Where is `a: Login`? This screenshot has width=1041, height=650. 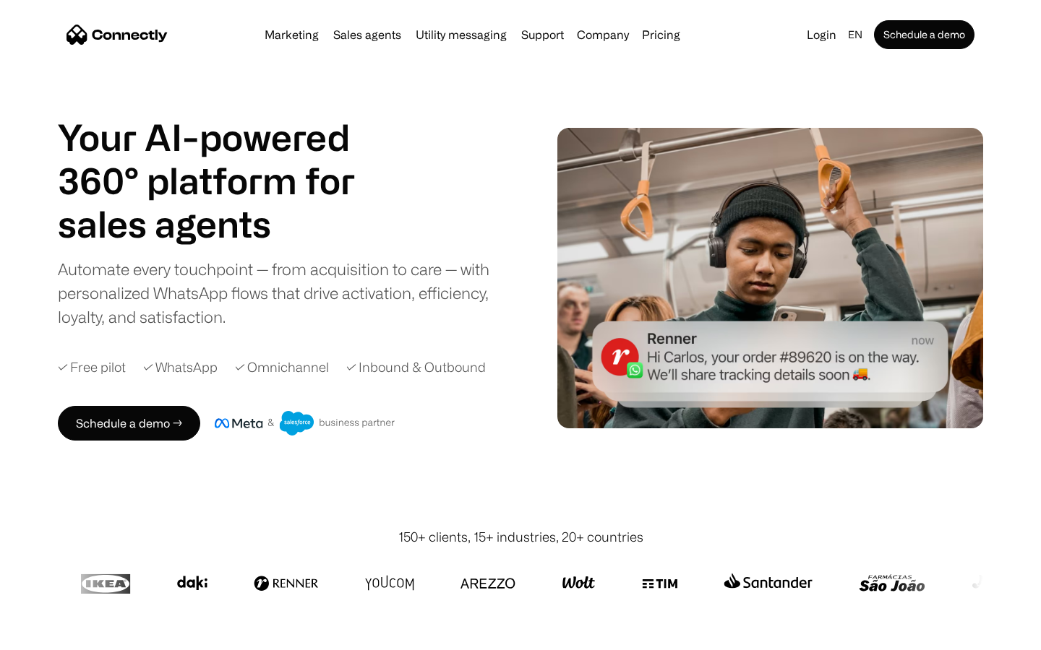 a: Login is located at coordinates (821, 35).